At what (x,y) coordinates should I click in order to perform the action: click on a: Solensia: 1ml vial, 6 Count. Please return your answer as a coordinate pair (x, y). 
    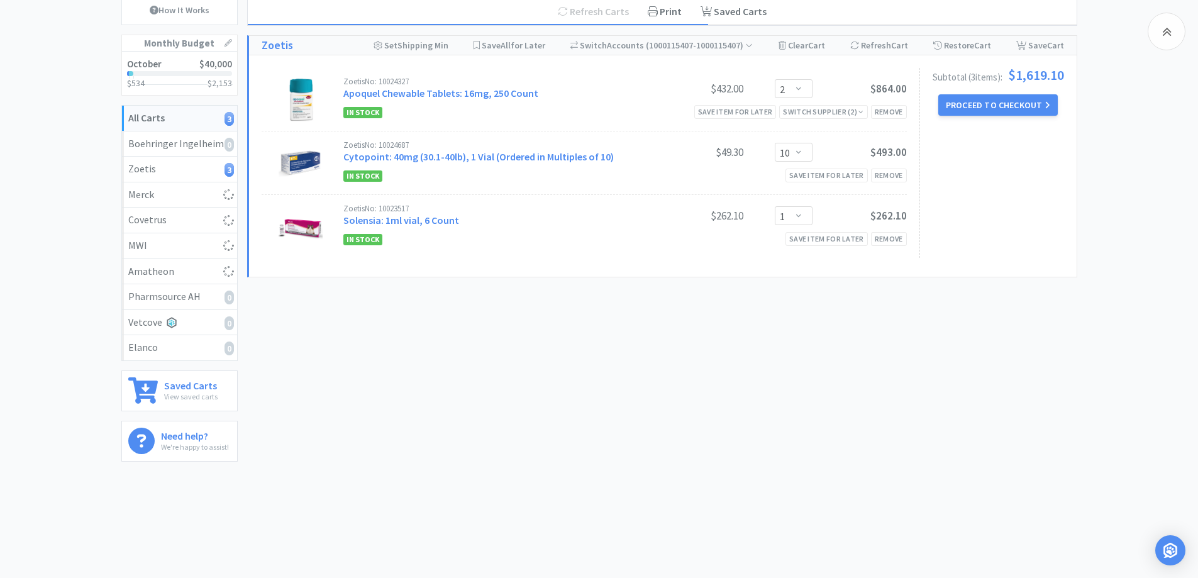
    Looking at the image, I should click on (401, 220).